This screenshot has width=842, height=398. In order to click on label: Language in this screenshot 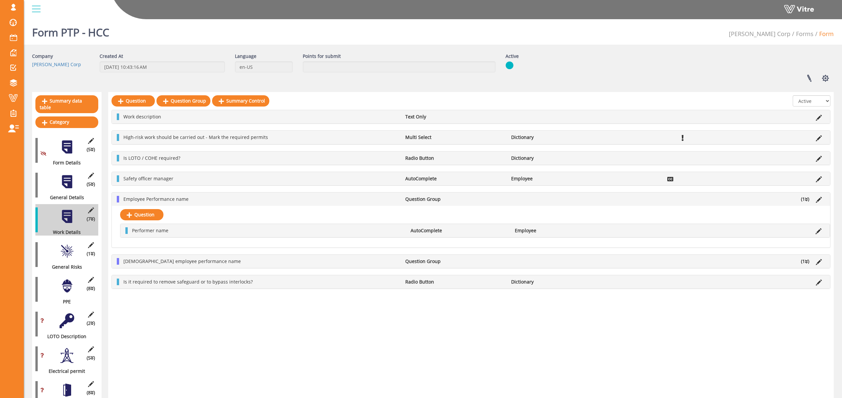, I will do `click(245, 56)`.